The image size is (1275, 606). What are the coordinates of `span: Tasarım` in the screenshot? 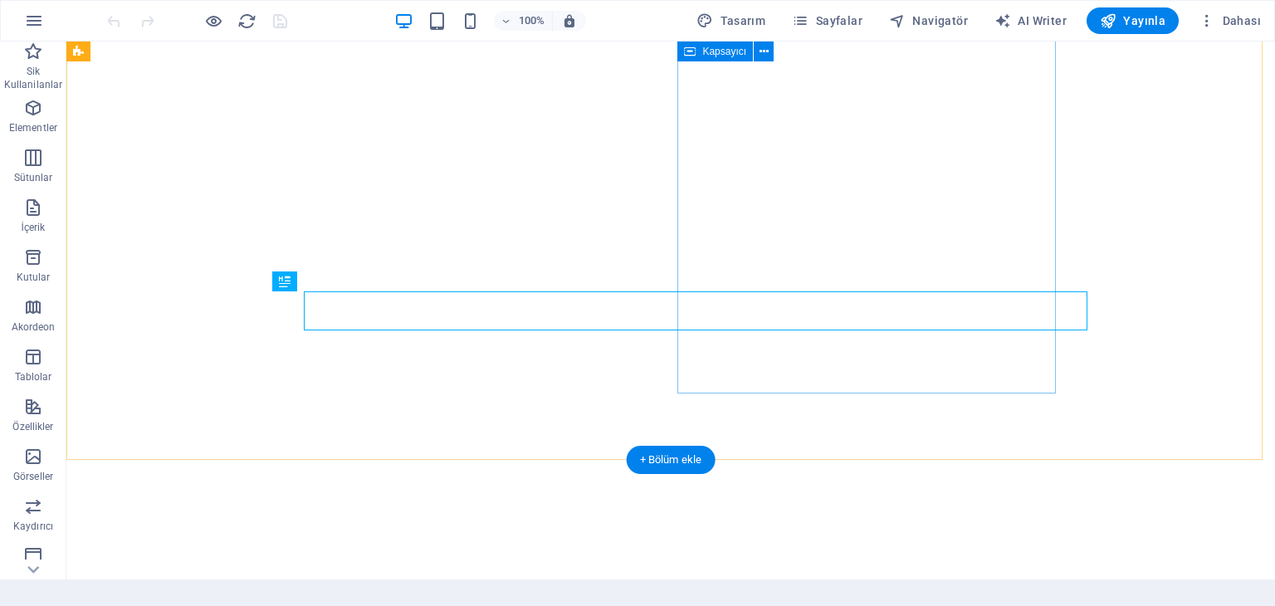 It's located at (731, 21).